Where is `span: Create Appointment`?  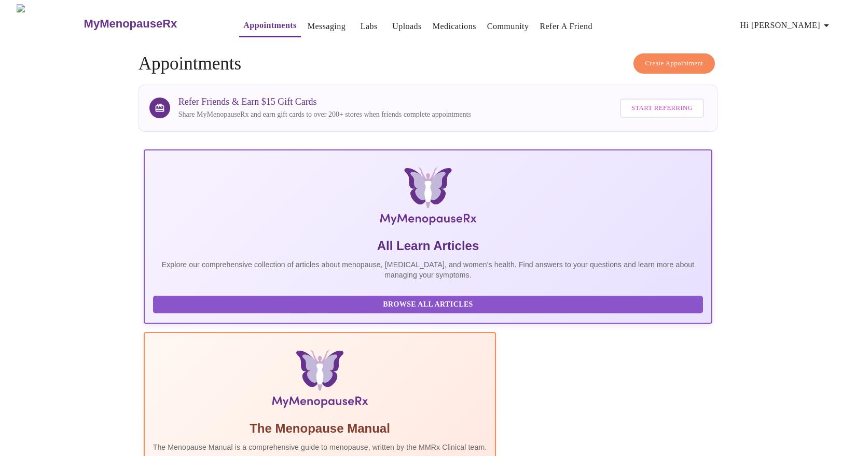 span: Create Appointment is located at coordinates (674, 63).